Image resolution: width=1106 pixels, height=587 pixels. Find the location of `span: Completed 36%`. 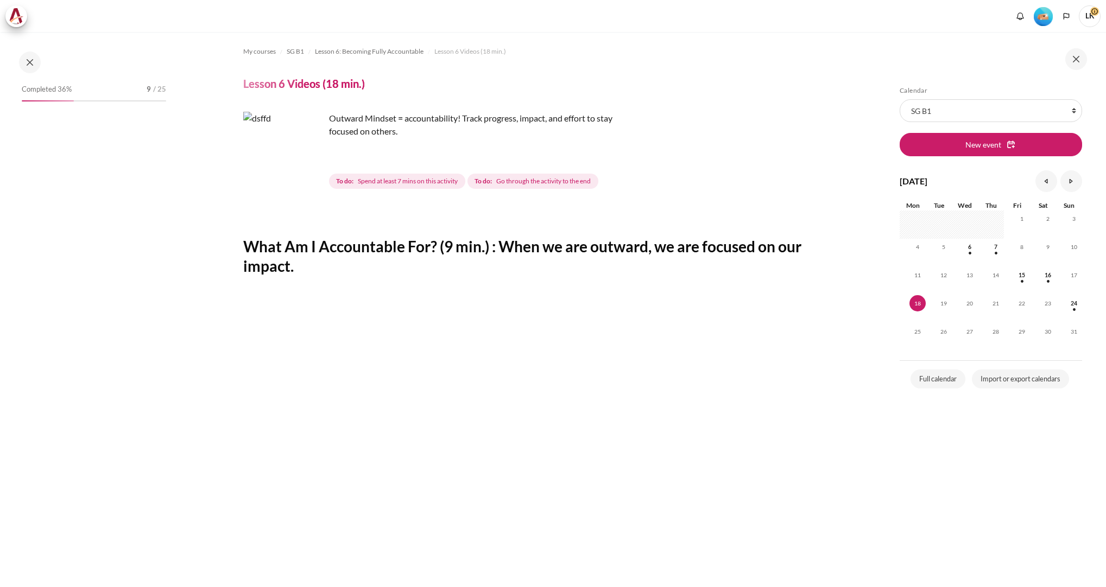

span: Completed 36% is located at coordinates (47, 90).